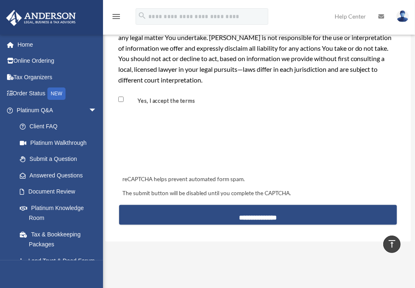 This screenshot has width=415, height=288. What do you see at coordinates (60, 159) in the screenshot?
I see `a: Submit a Question` at bounding box center [60, 159].